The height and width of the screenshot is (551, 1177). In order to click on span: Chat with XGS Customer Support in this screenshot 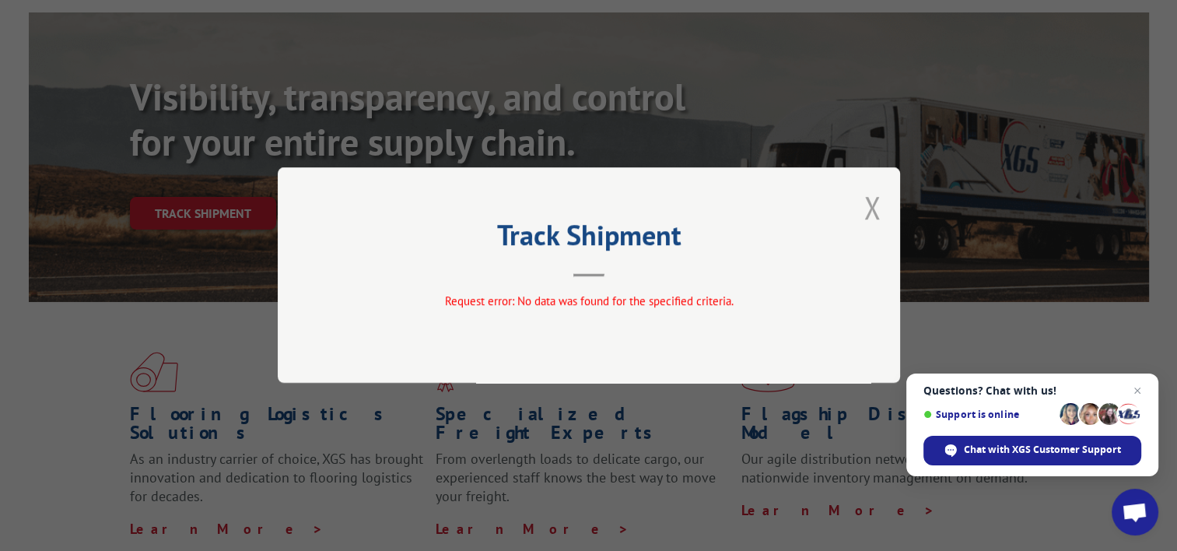, I will do `click(1042, 450)`.